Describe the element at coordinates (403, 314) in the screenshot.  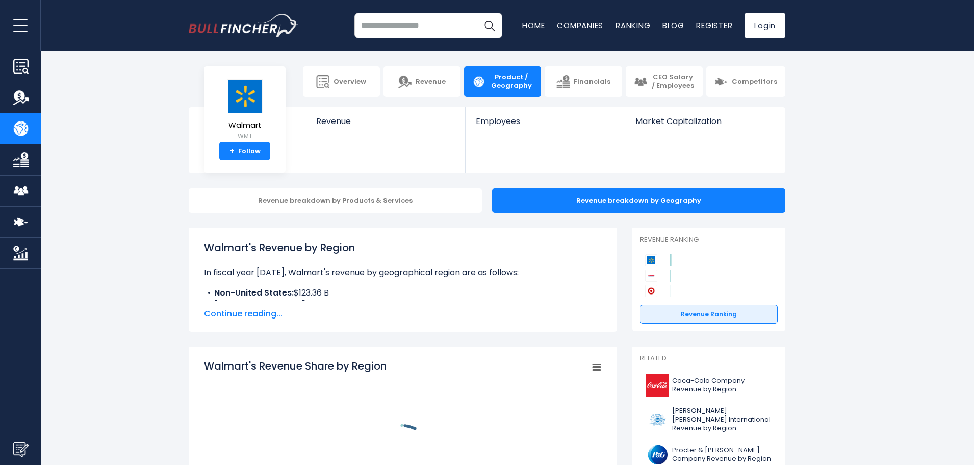
I see `span: Continue reading...` at that location.